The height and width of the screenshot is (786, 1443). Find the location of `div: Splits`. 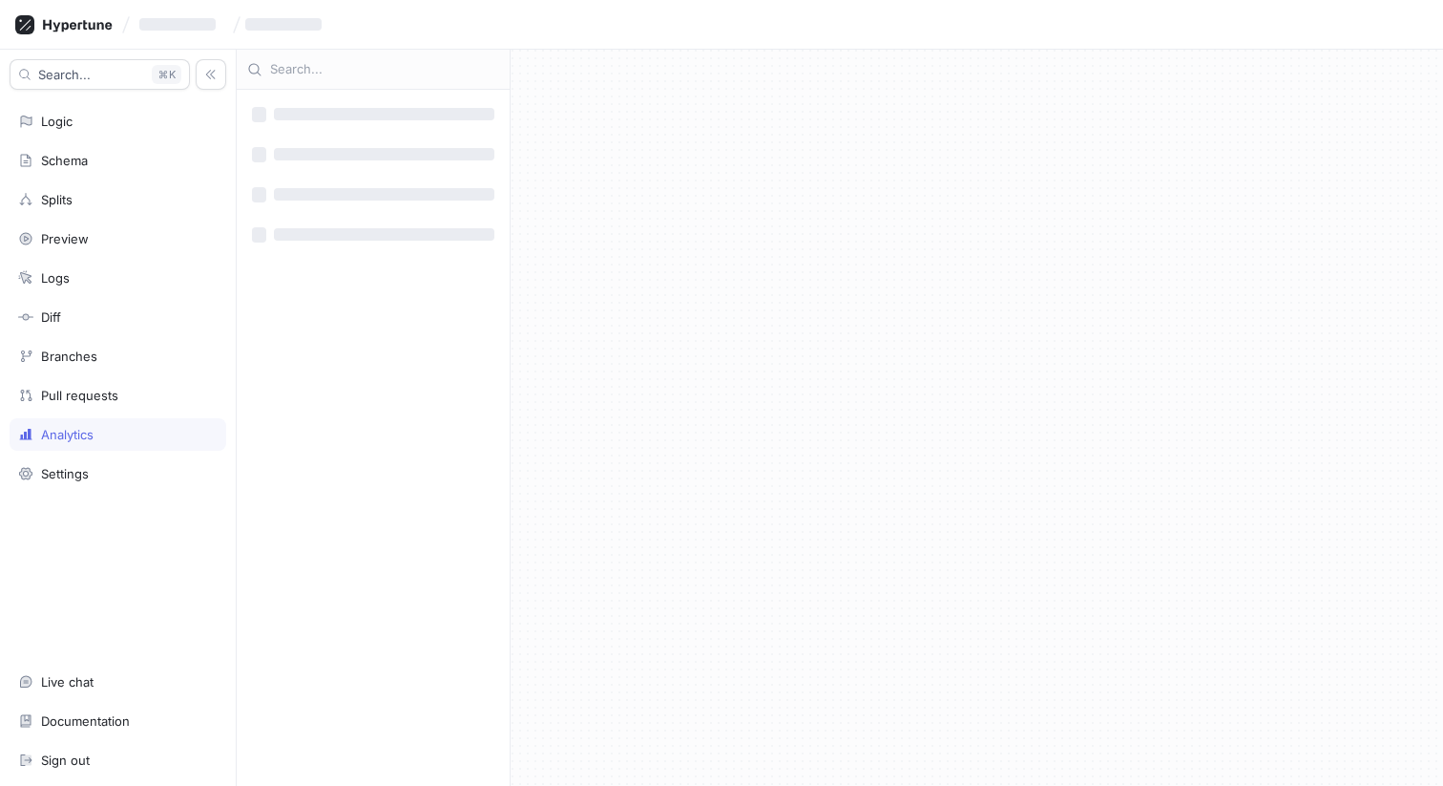

div: Splits is located at coordinates (56, 200).